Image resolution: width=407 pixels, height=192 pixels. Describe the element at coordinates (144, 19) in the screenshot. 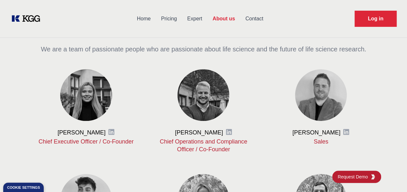

I see `a: Home` at that location.